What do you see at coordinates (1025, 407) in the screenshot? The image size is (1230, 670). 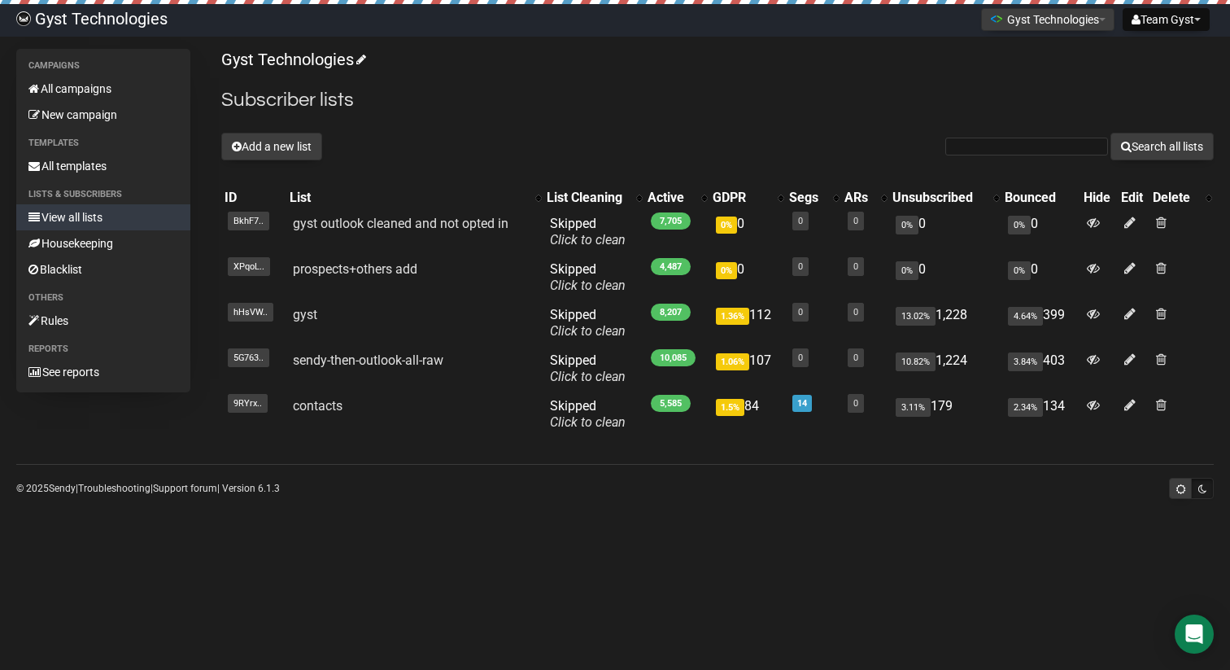 I see `span: 2.34%` at bounding box center [1025, 407].